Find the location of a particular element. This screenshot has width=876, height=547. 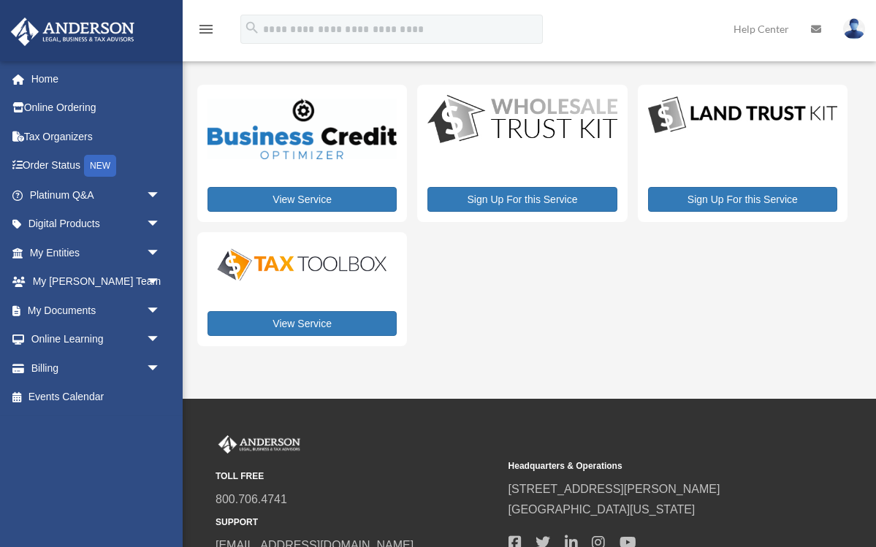

a: Platinum Q&Aarrow_drop_down is located at coordinates (96, 195).